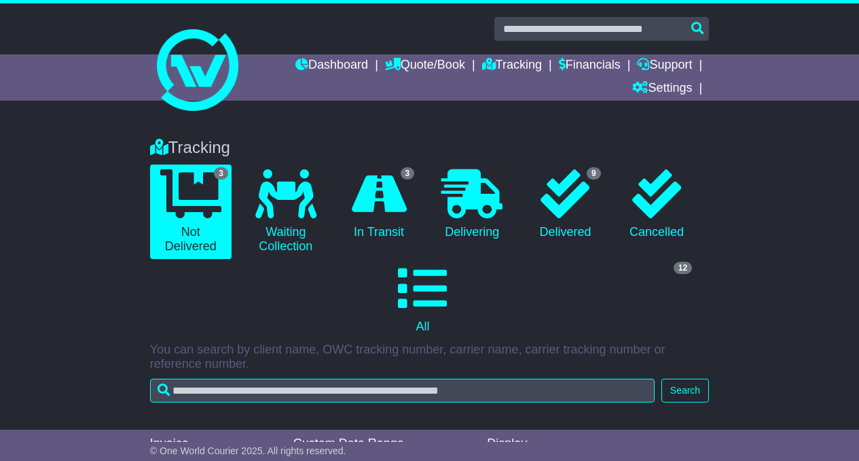 The width and height of the screenshot is (859, 461). What do you see at coordinates (423, 299) in the screenshot?
I see `a: 12 All` at bounding box center [423, 299].